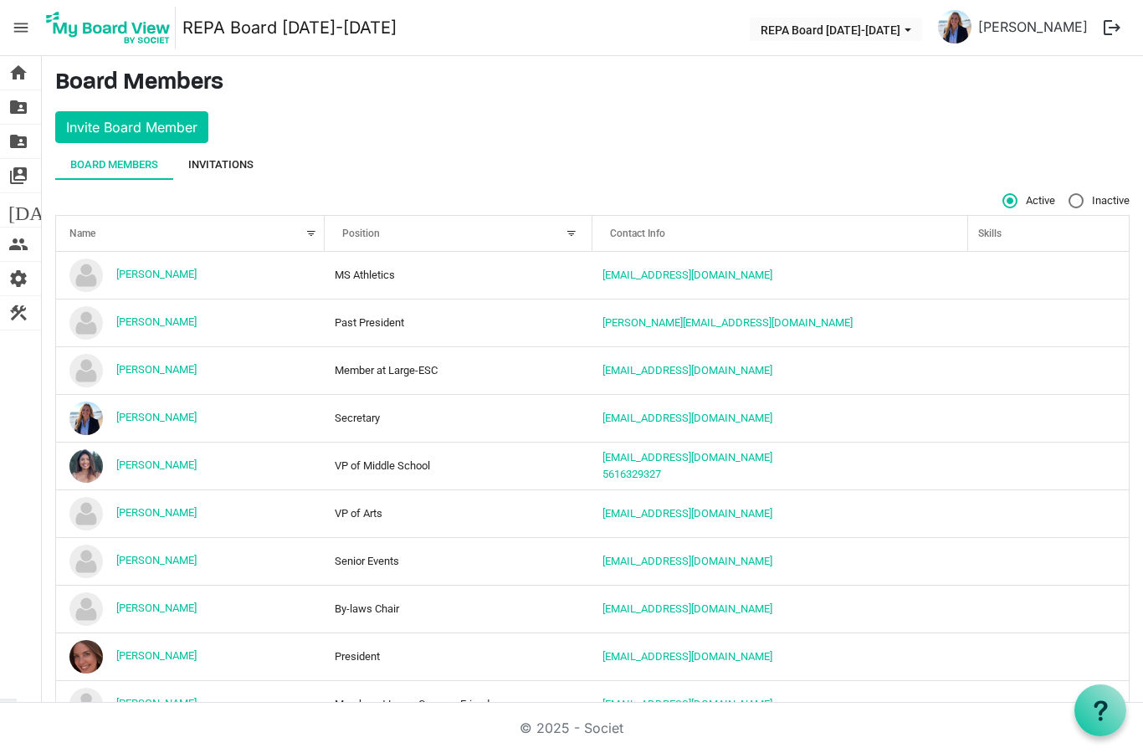 This screenshot has height=753, width=1143. I want to click on td: Senior Events column header Position, so click(459, 561).